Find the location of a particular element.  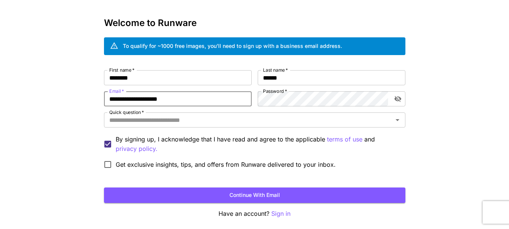

p: Have an account? is located at coordinates (255, 213).